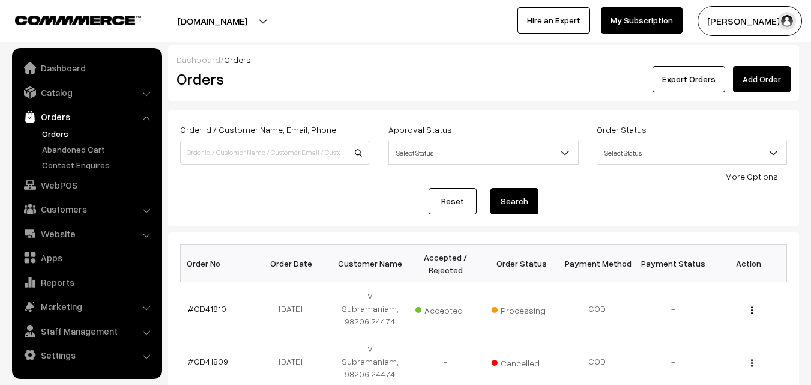 The image size is (811, 385). What do you see at coordinates (762, 79) in the screenshot?
I see `a: Add Order` at bounding box center [762, 79].